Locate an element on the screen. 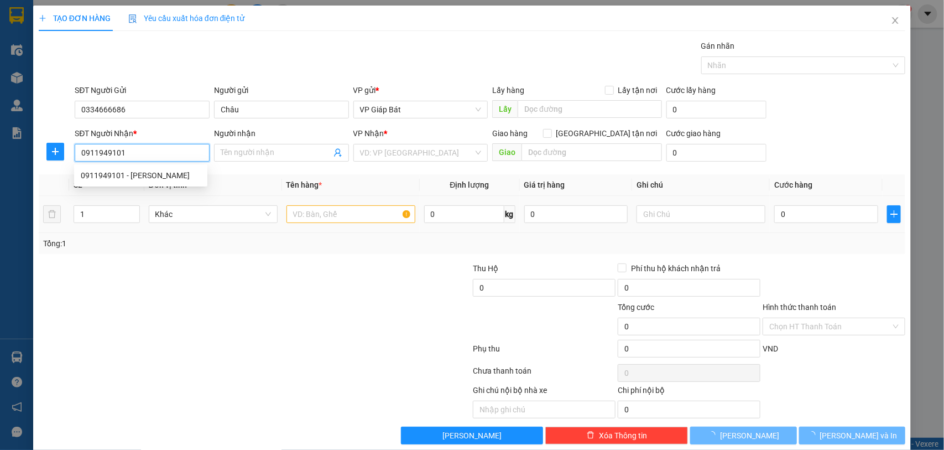 This screenshot has width=944, height=450. span: VP Giáp Bát is located at coordinates (421, 109).